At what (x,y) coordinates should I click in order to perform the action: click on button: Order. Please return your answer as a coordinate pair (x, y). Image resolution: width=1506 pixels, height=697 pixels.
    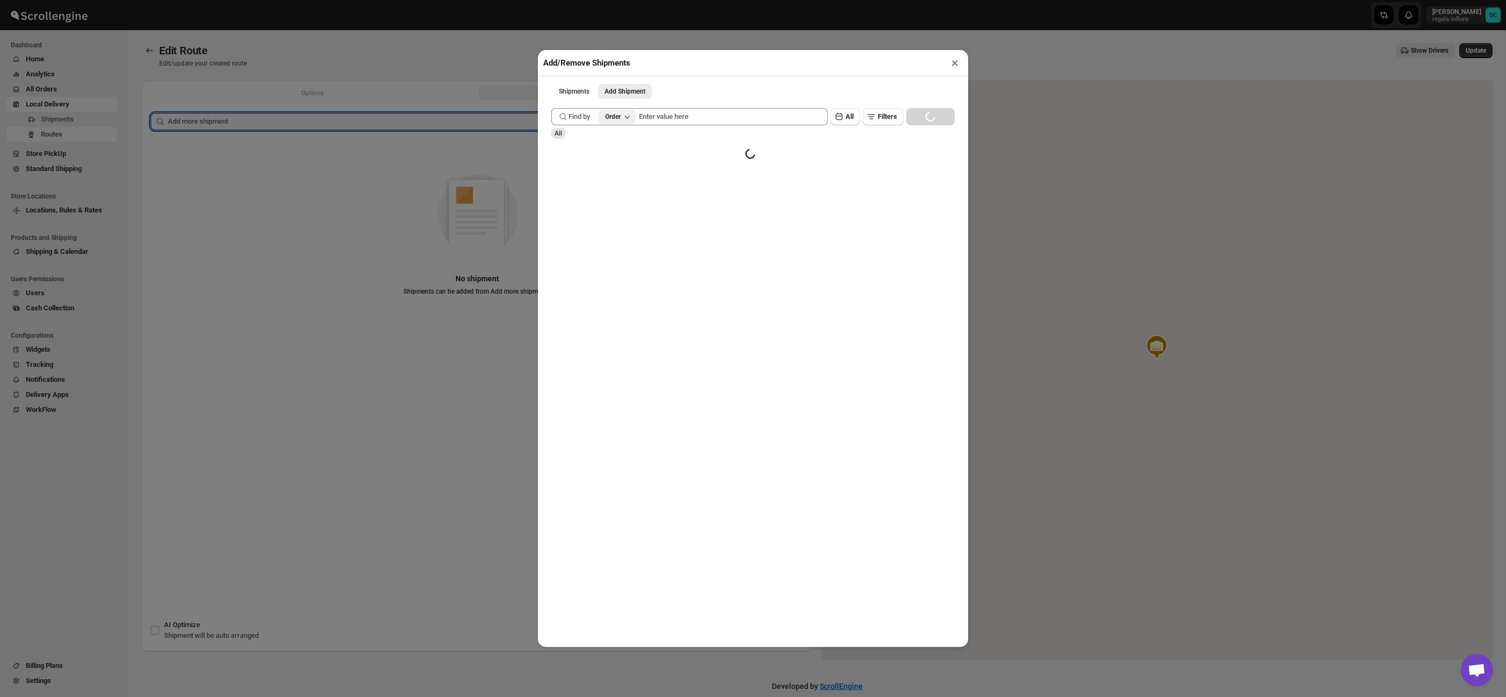
    Looking at the image, I should click on (617, 117).